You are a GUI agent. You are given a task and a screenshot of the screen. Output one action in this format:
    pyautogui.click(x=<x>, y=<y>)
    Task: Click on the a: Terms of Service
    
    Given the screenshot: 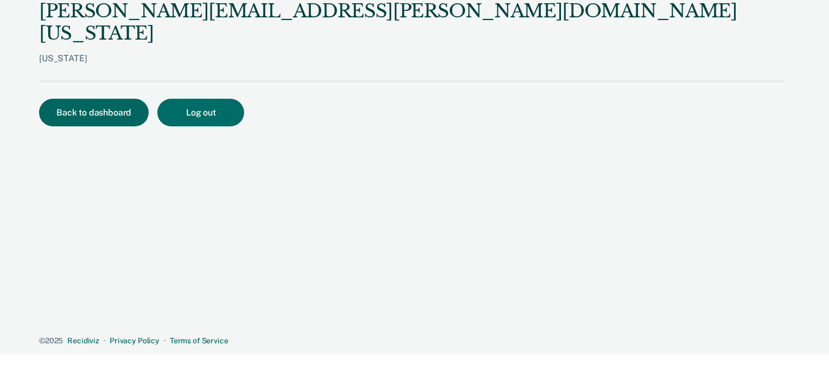 What is the action you would take?
    pyautogui.click(x=199, y=341)
    